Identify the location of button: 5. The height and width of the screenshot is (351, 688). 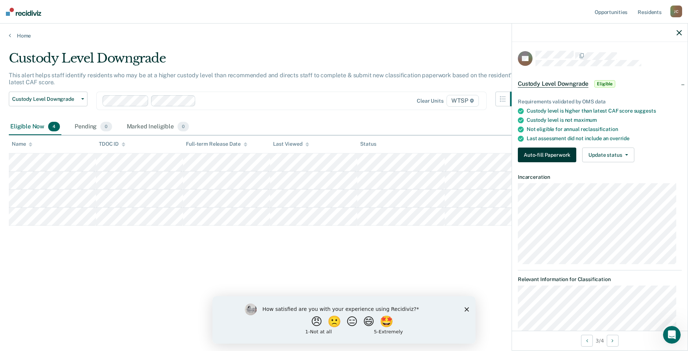
(175, 25).